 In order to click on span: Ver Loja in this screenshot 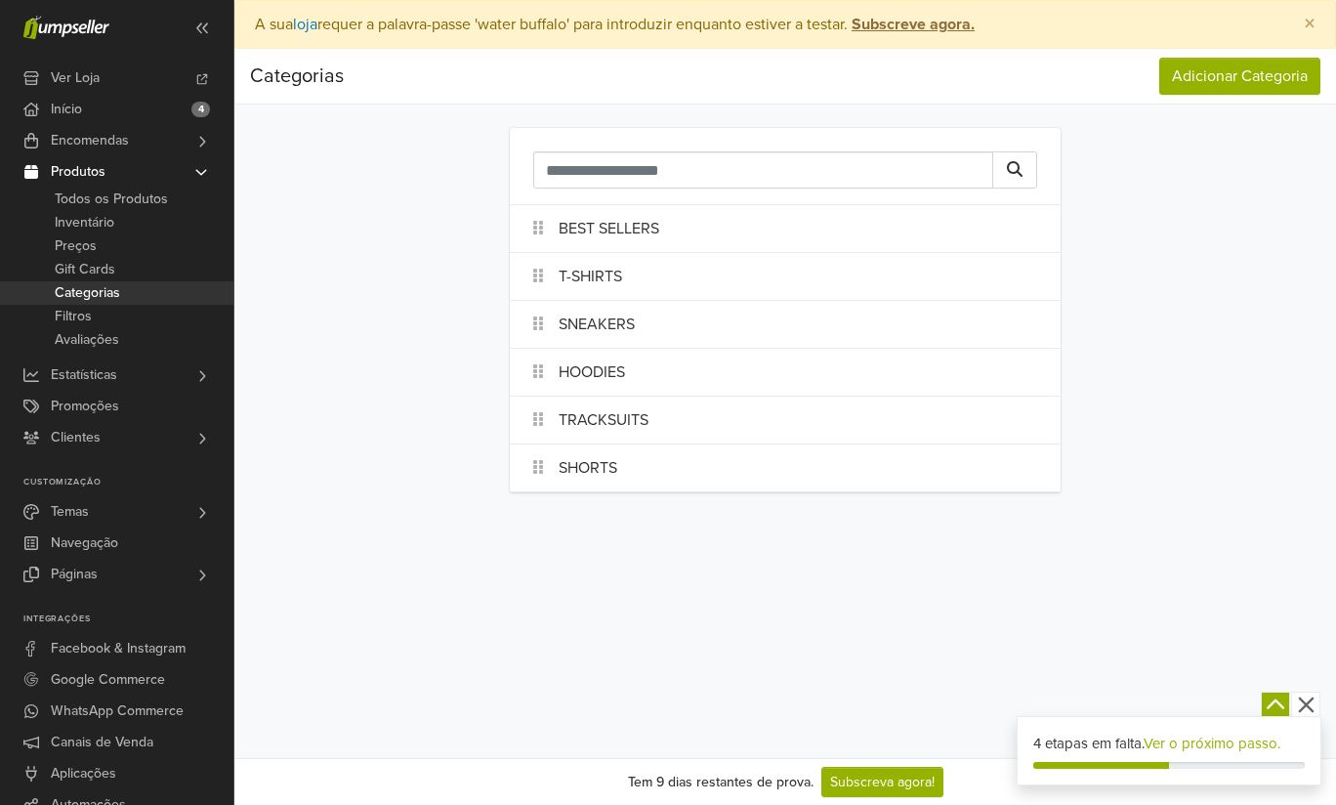, I will do `click(75, 78)`.